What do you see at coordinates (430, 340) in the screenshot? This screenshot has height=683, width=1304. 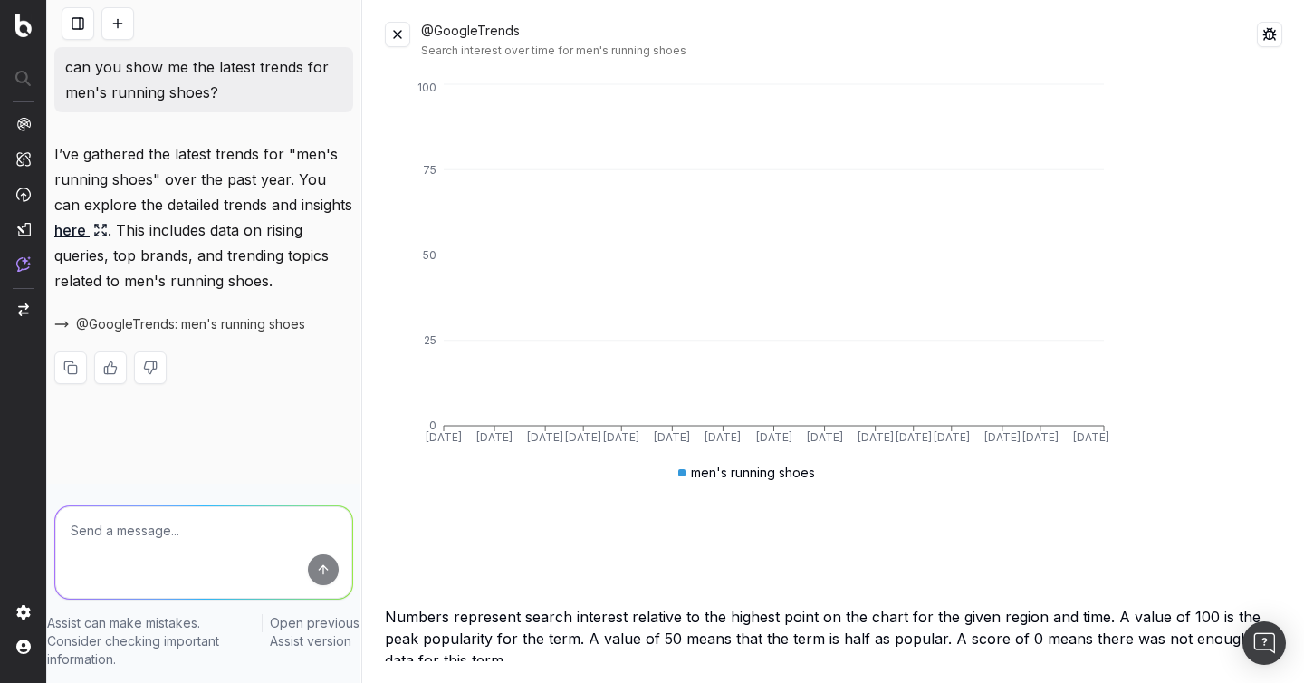 I see `tspan: 25` at bounding box center [430, 340].